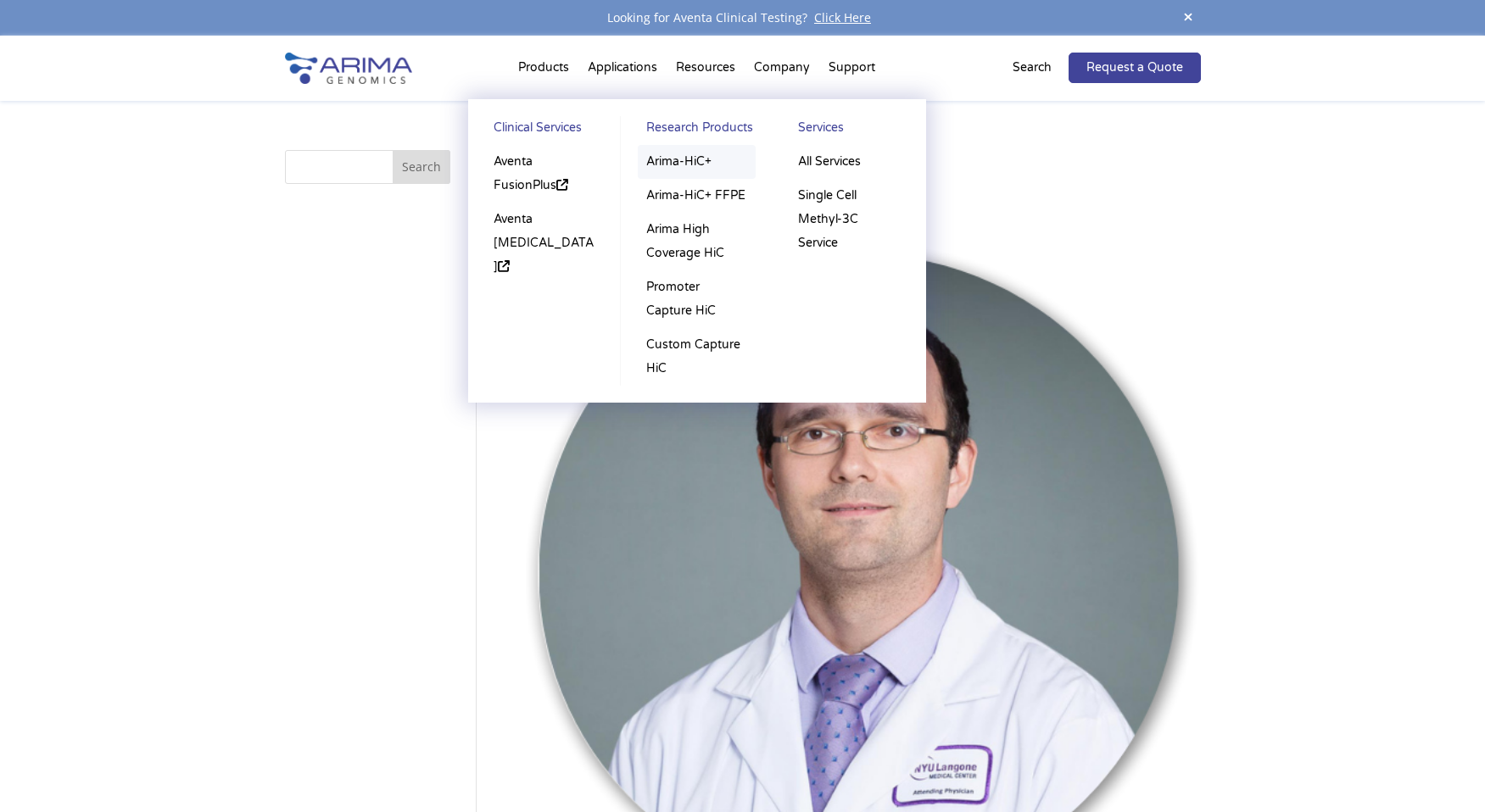 This screenshot has height=812, width=1485. What do you see at coordinates (842, 16) in the screenshot?
I see `a: Click Here` at bounding box center [842, 16].